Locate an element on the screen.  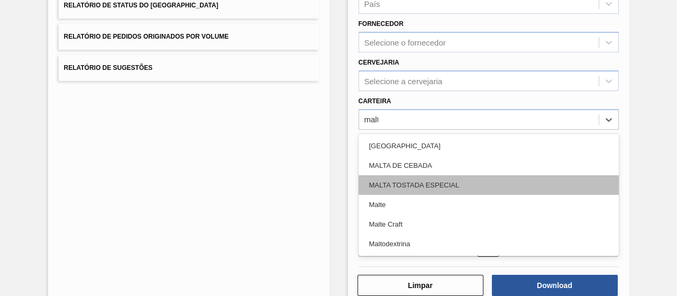
button: Limpar is located at coordinates (421, 285).